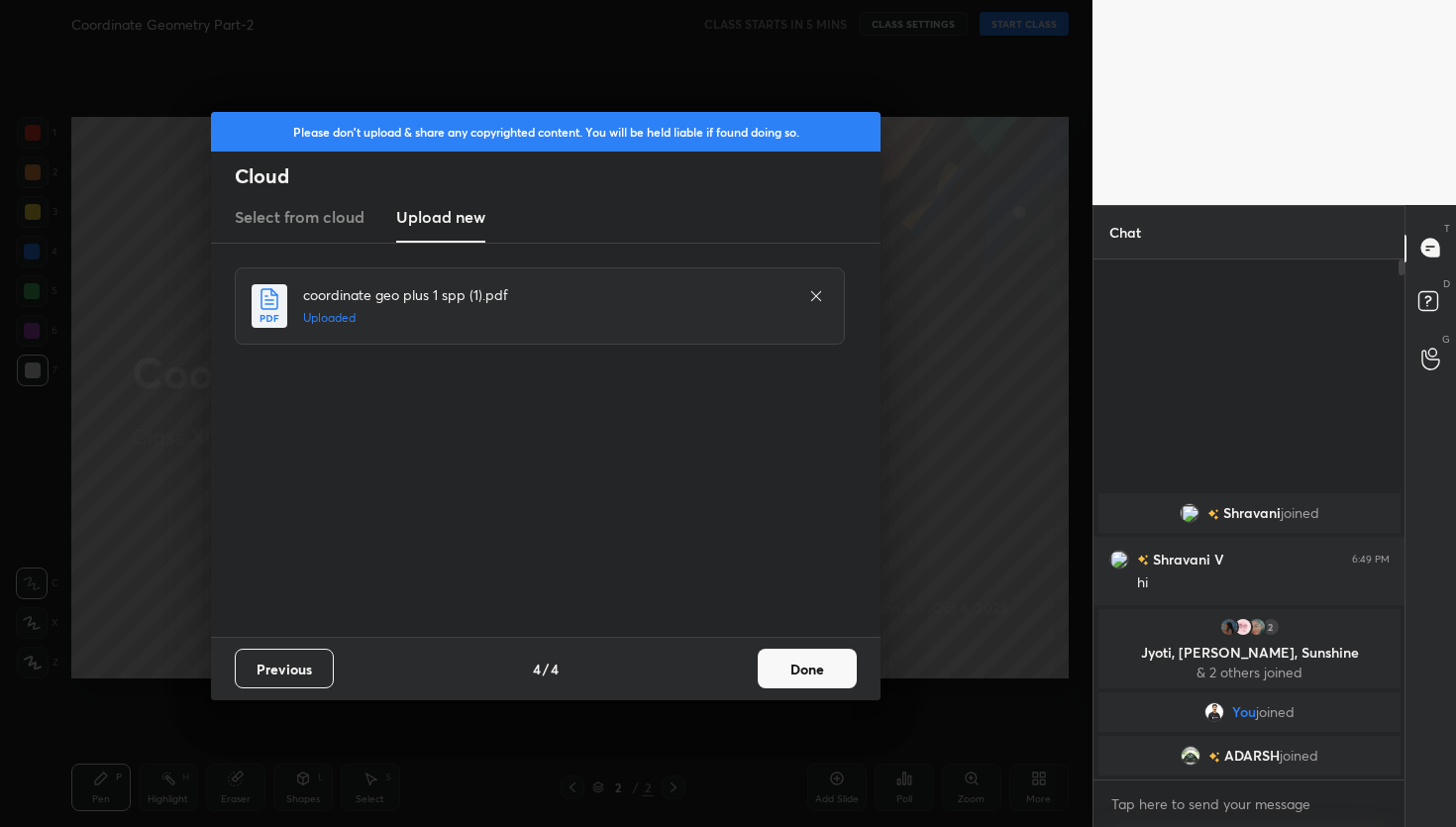  What do you see at coordinates (1187, 559) in the screenshot?
I see `h6: Shravani V` at bounding box center [1187, 559].